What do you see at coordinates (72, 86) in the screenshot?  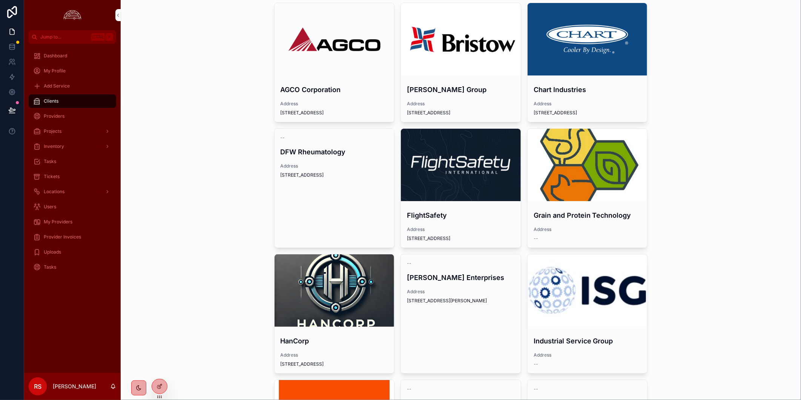 I see `a: Add Service` at bounding box center [72, 86].